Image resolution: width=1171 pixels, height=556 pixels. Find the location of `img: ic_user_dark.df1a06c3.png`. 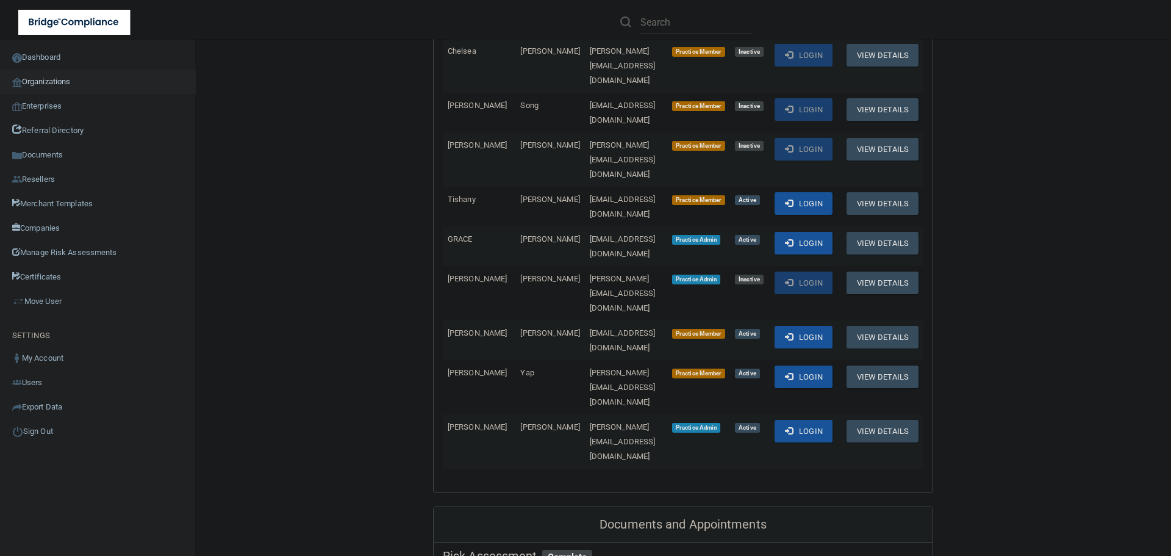

img: ic_user_dark.df1a06c3.png is located at coordinates (17, 358).